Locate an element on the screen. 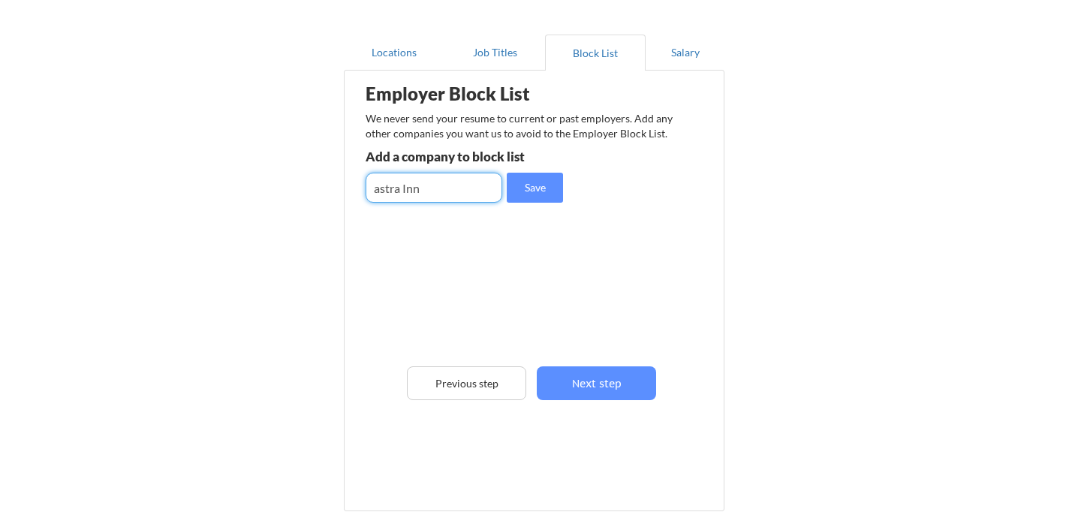  button: Save is located at coordinates (535, 188).